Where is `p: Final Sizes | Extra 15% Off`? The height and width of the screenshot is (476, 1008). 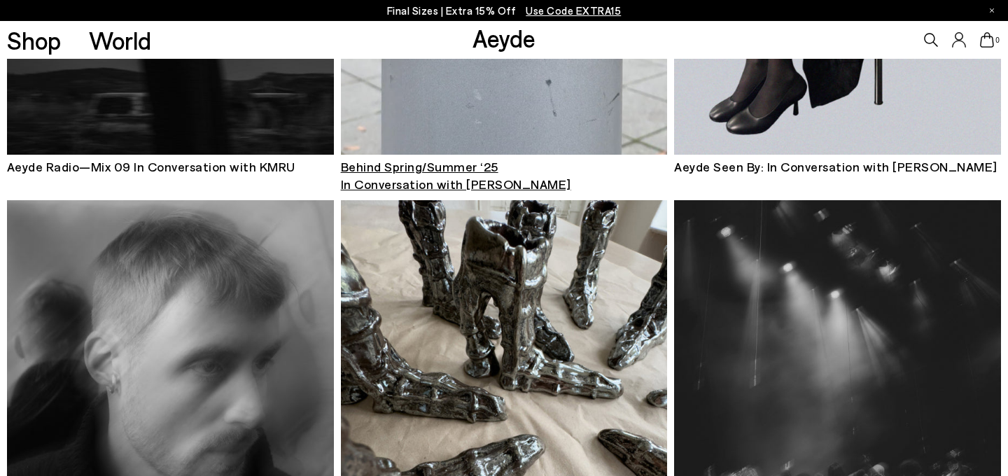
p: Final Sizes | Extra 15% Off is located at coordinates (504, 11).